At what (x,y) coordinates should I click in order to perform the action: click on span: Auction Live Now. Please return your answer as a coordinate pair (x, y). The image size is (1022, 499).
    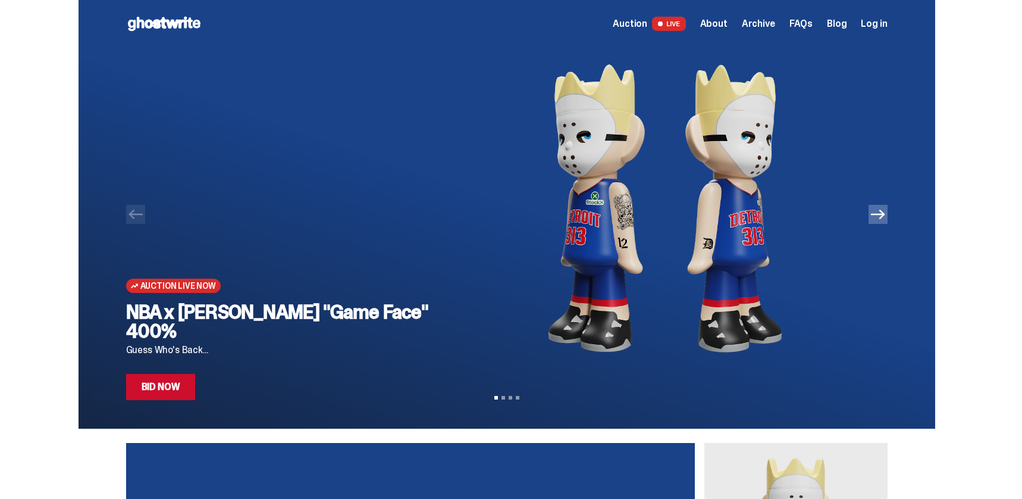
    Looking at the image, I should click on (178, 286).